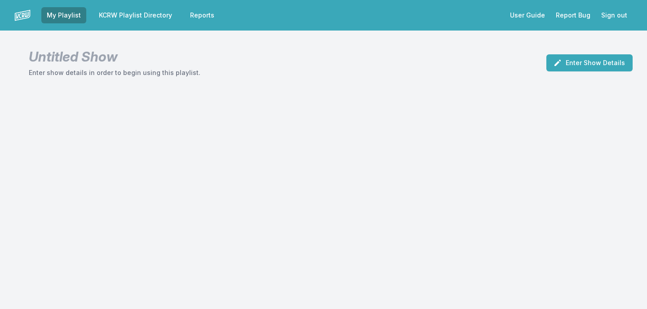 This screenshot has height=309, width=647. What do you see at coordinates (590, 63) in the screenshot?
I see `button: Enter Show Details` at bounding box center [590, 63].